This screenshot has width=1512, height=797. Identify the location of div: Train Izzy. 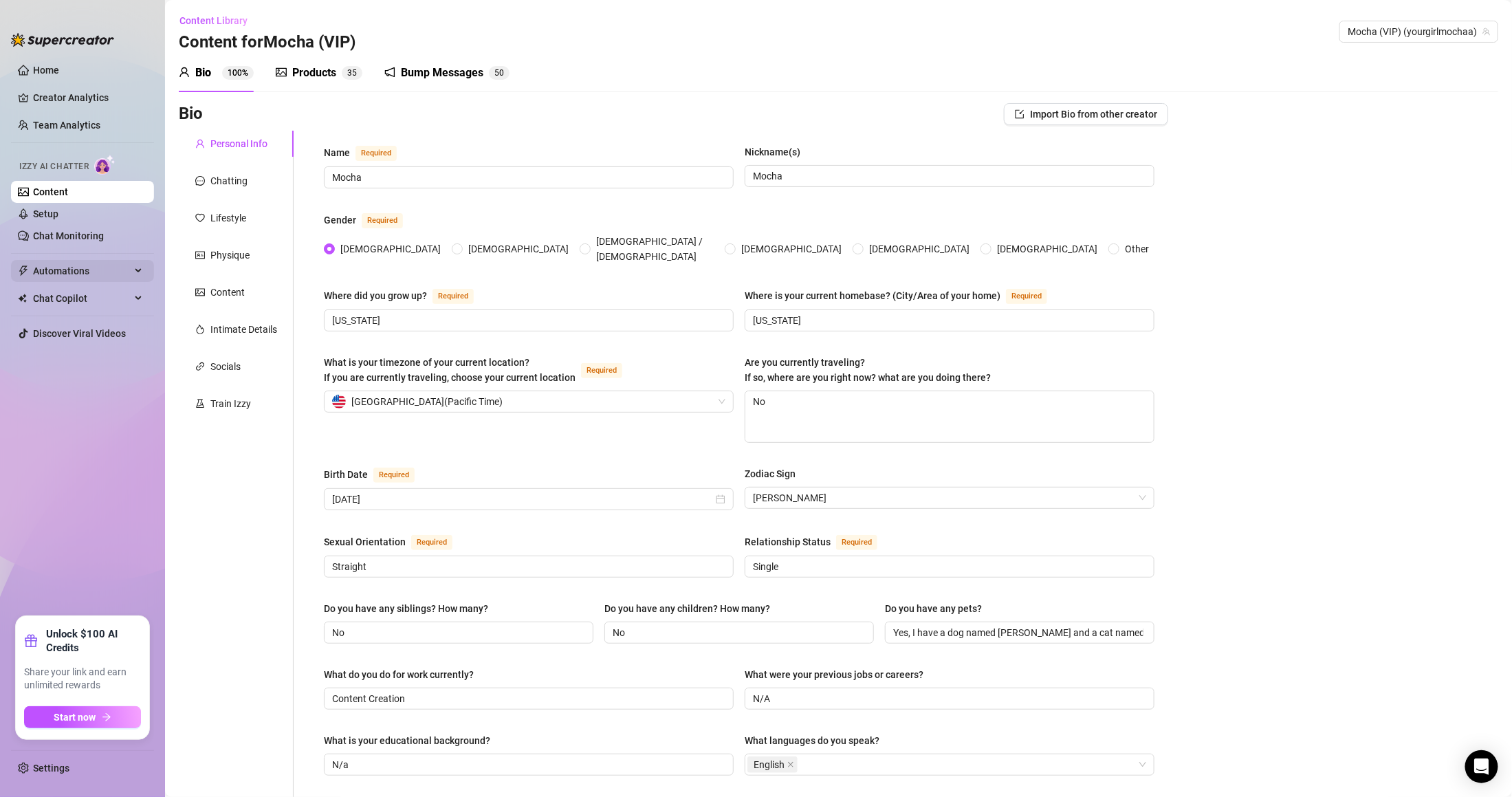
(230, 403).